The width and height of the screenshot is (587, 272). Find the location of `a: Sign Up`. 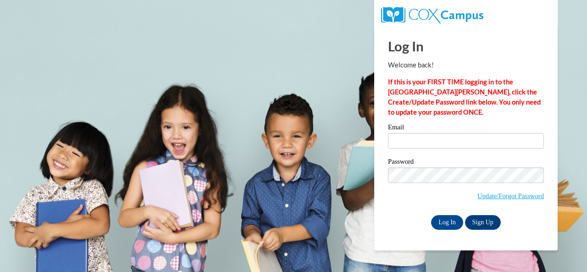

a: Sign Up is located at coordinates (483, 223).